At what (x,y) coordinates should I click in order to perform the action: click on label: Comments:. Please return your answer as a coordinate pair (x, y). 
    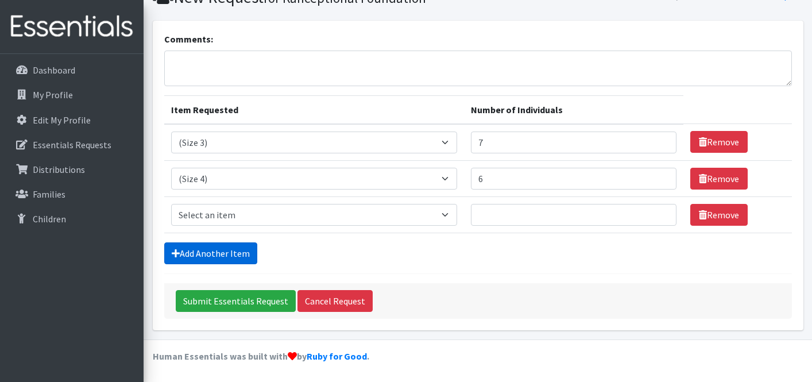
    Looking at the image, I should click on (188, 39).